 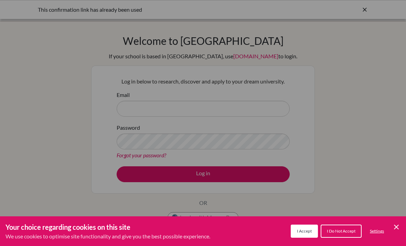 I want to click on button: I Accept, so click(x=304, y=231).